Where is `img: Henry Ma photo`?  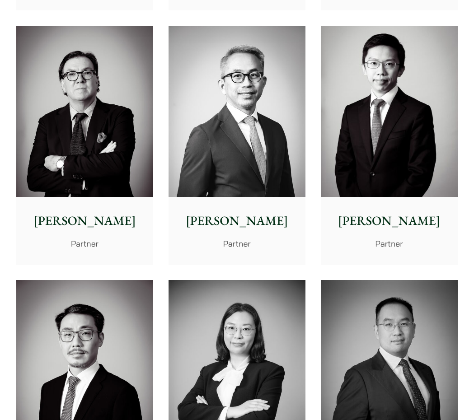
img: Henry Ma photo is located at coordinates (389, 111).